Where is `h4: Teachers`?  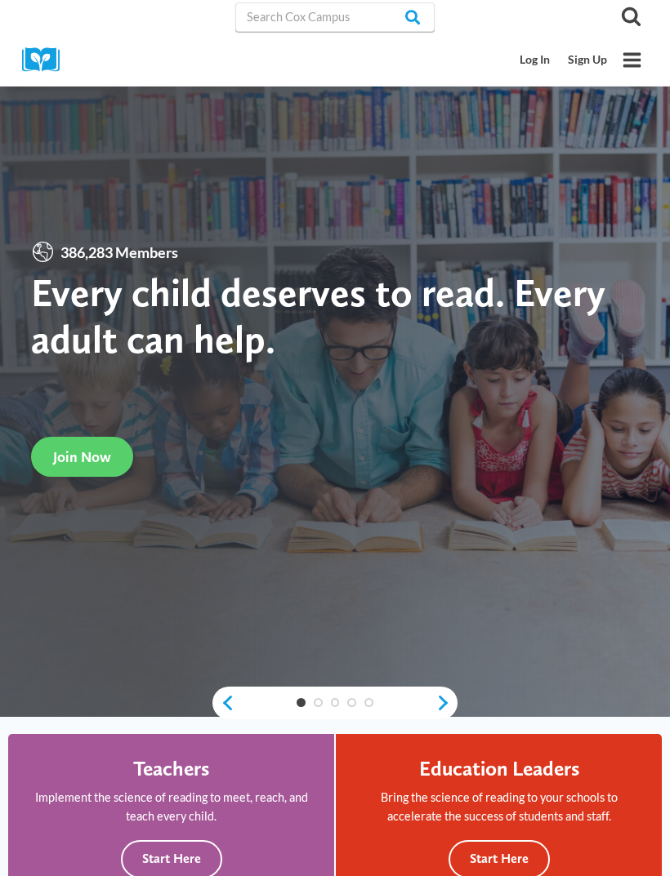
h4: Teachers is located at coordinates (171, 769).